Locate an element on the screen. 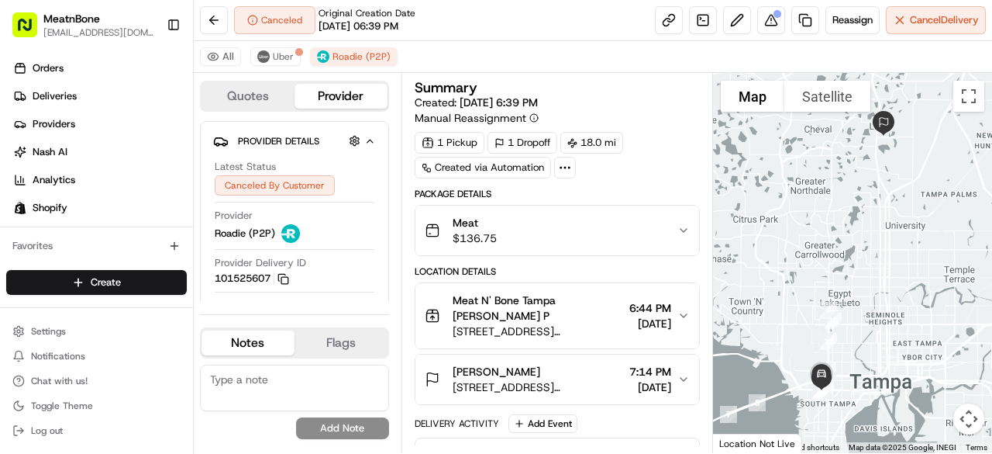 This screenshot has width=992, height=454. span: Provider Details is located at coordinates (278, 141).